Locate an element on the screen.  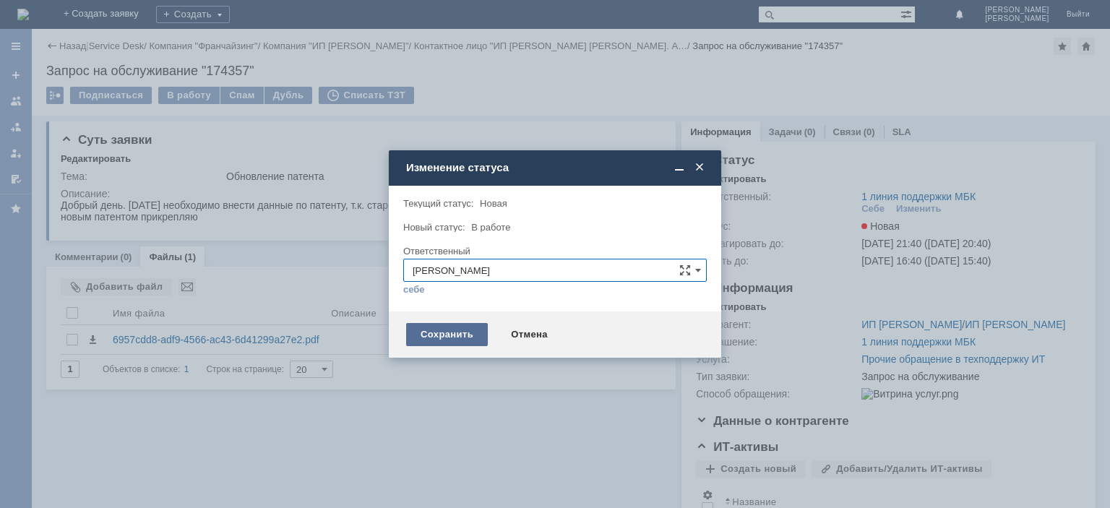
a: себе is located at coordinates (414, 290).